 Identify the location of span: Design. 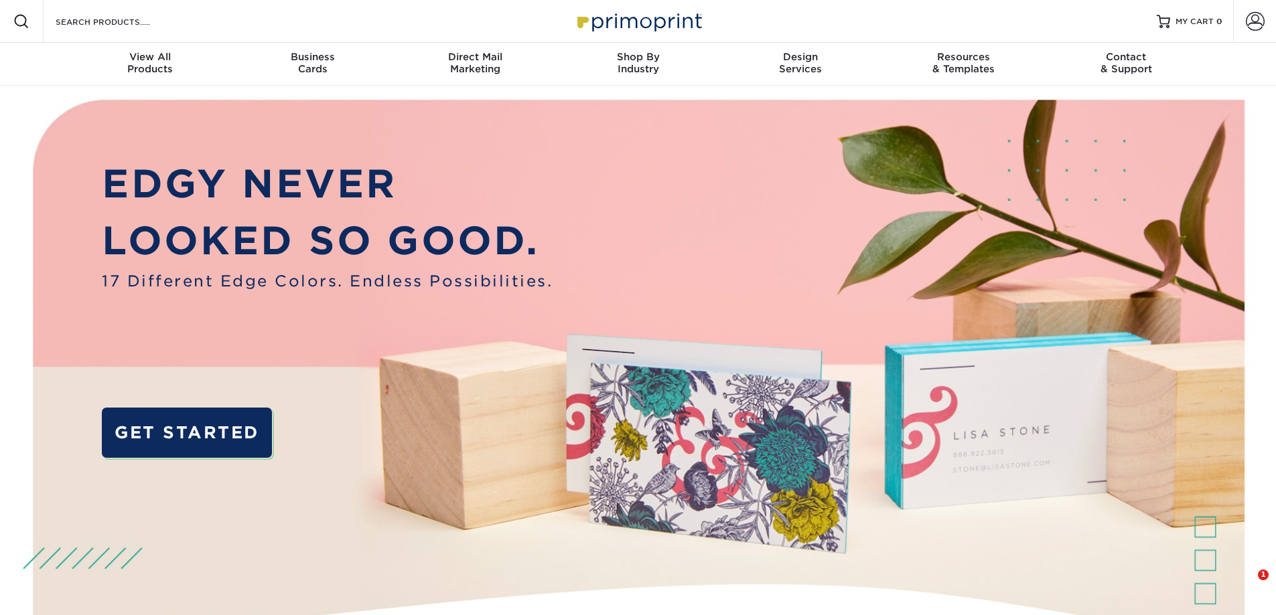
(800, 57).